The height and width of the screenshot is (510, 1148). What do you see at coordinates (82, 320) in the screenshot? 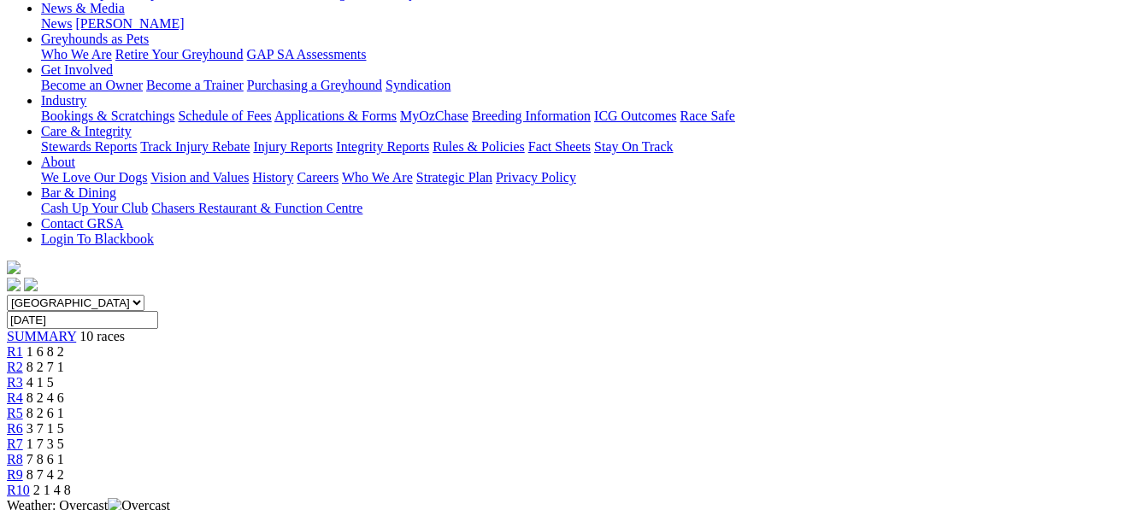
I see `input: Select date` at bounding box center [82, 320].